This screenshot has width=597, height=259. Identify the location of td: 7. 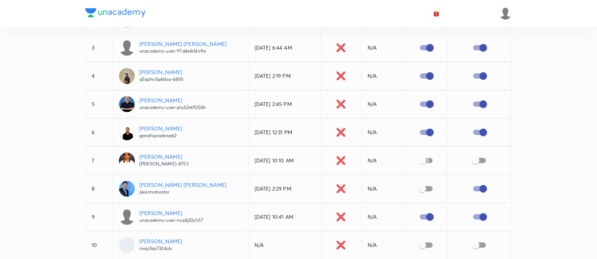
(99, 160).